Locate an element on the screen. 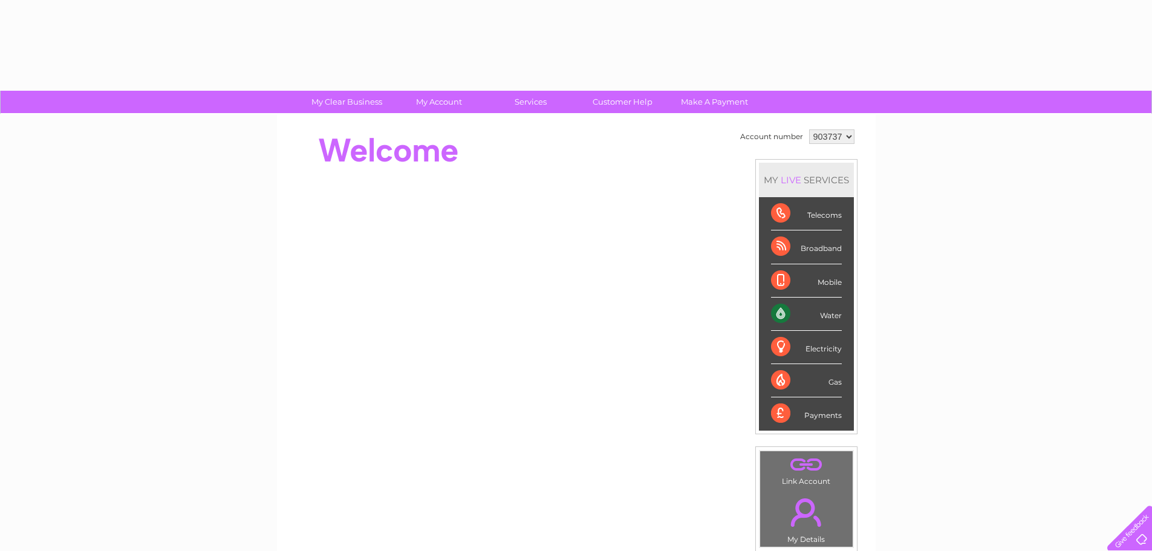 Image resolution: width=1152 pixels, height=551 pixels. td: My Details is located at coordinates (806, 518).